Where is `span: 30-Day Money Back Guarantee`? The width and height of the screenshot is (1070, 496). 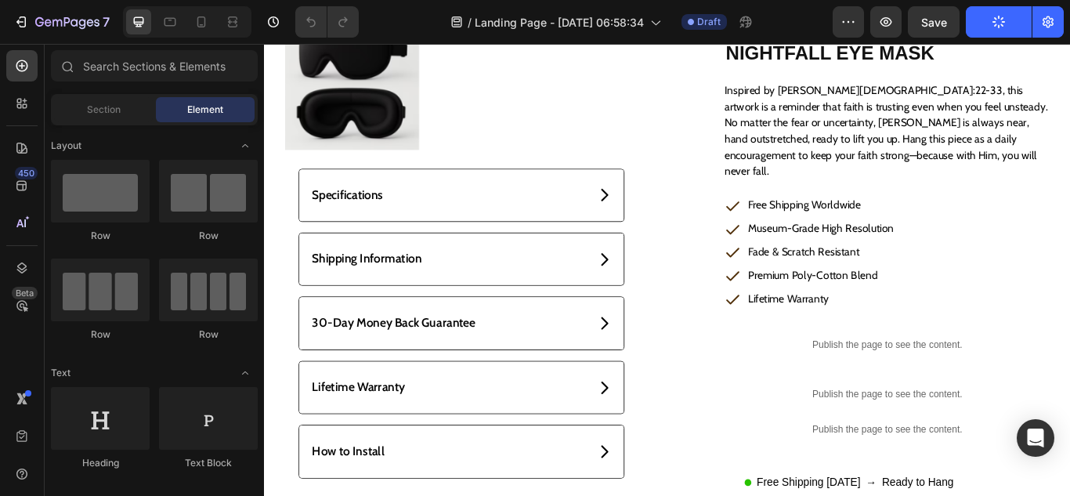 span: 30-Day Money Back Guarantee is located at coordinates (150, 325).